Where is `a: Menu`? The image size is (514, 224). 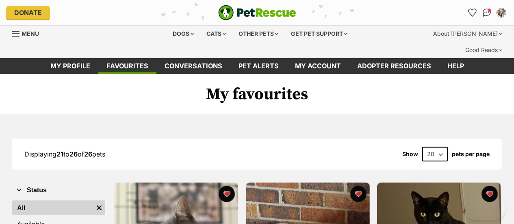
a: Menu is located at coordinates (28, 33).